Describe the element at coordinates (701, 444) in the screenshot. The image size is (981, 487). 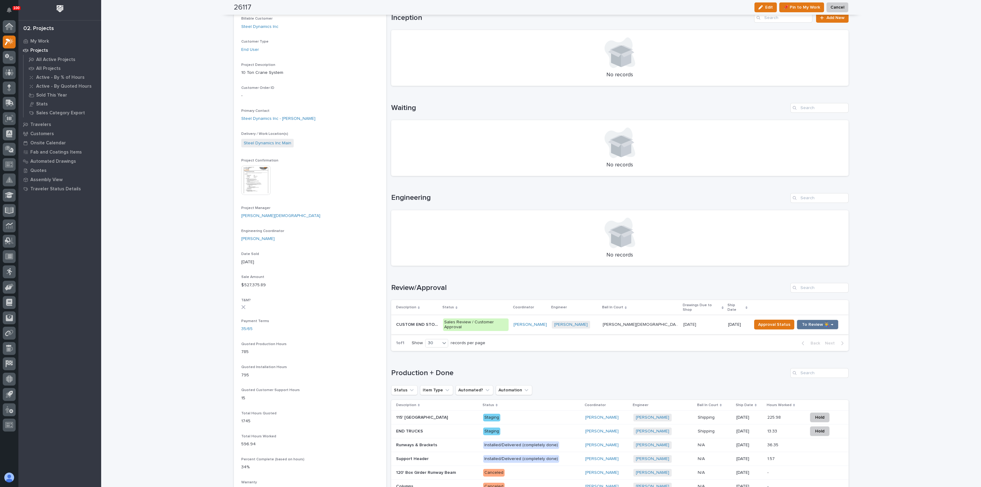
I see `p: N/A` at that location.